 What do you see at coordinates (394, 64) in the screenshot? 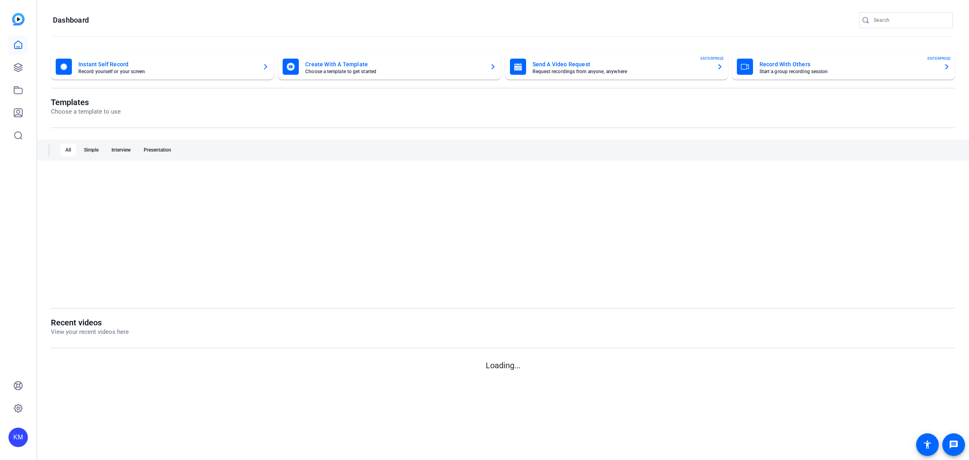
I see `mat-card-title: Create With A Template` at bounding box center [394, 64].